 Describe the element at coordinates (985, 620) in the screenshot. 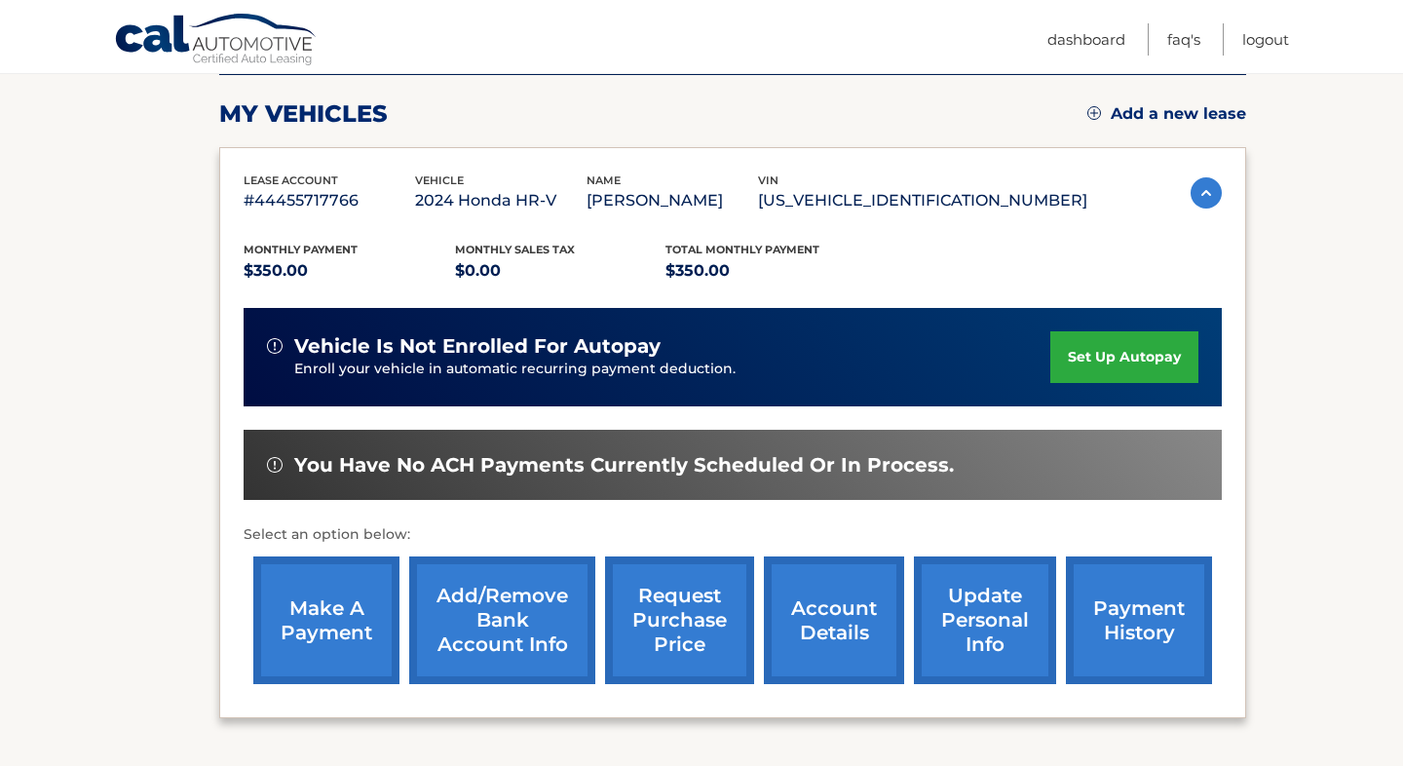

I see `a: update personal info` at that location.